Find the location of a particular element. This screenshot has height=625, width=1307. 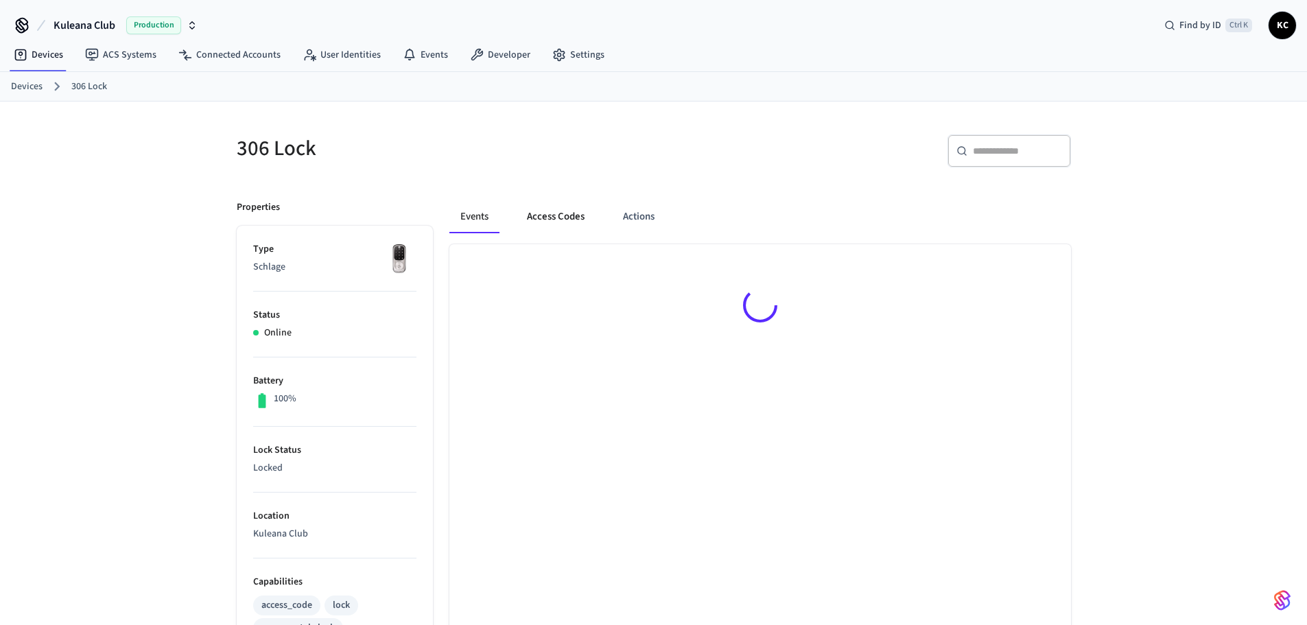

p: 100% is located at coordinates (285, 399).